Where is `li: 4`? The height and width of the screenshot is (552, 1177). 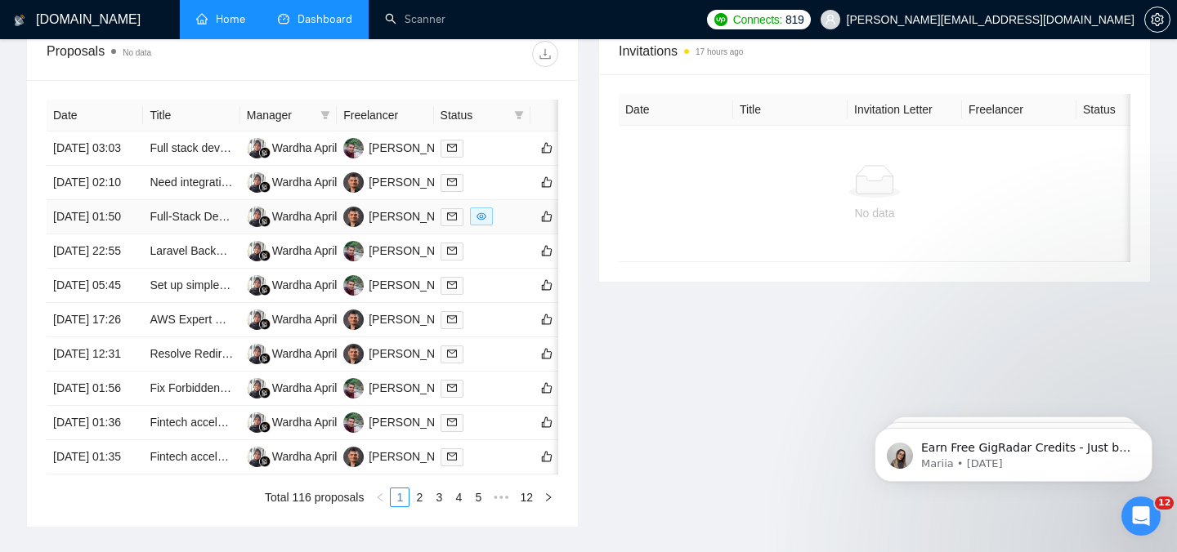
li: 4 is located at coordinates (458, 498).